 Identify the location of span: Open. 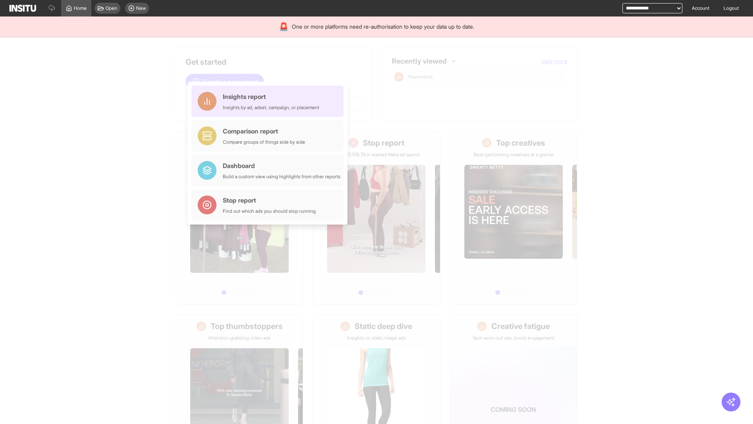
(111, 8).